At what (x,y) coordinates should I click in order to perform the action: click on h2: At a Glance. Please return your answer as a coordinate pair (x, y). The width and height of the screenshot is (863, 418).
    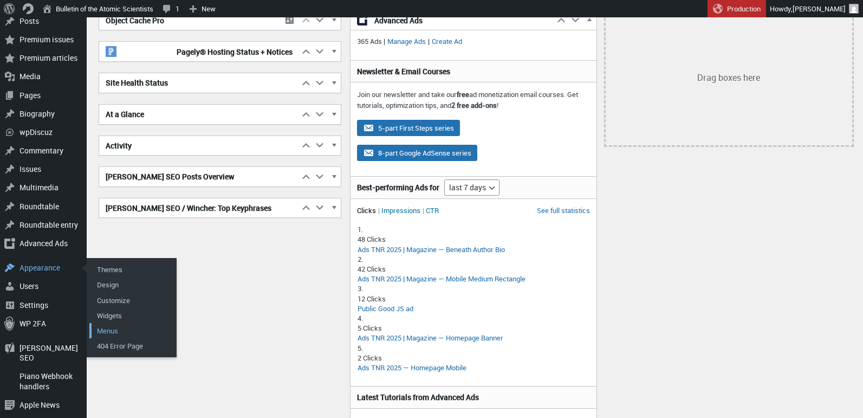
    Looking at the image, I should click on (199, 114).